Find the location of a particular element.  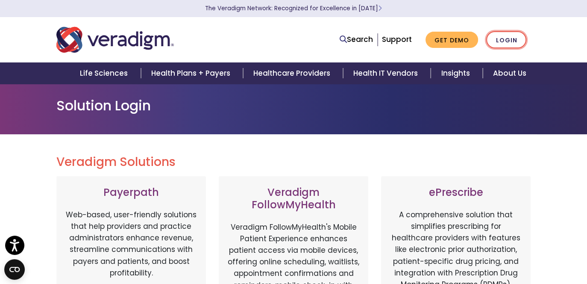

a: Search is located at coordinates (356, 39).